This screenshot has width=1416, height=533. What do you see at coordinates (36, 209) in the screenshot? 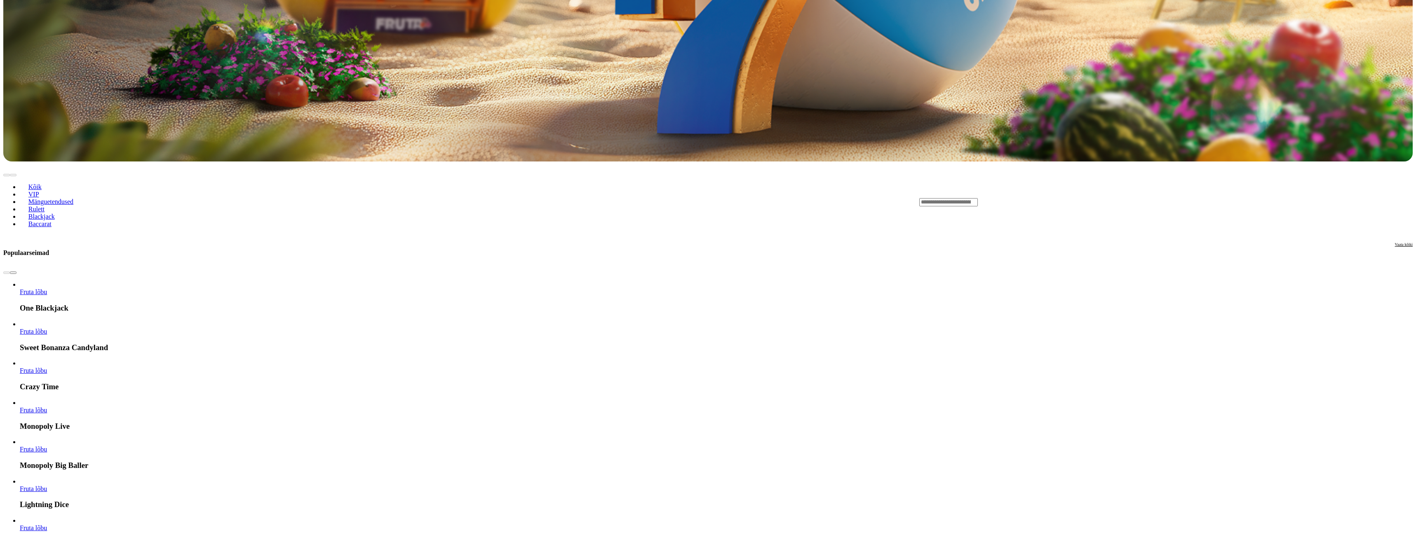
I see `a: Rulett` at bounding box center [36, 209].